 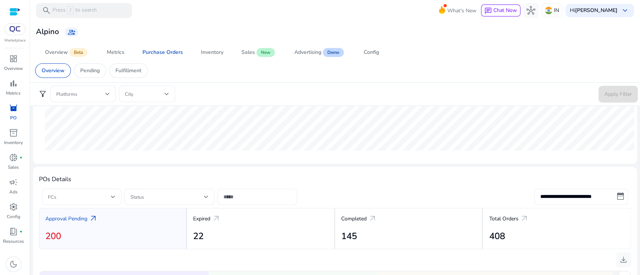 What do you see at coordinates (15, 40) in the screenshot?
I see `p: Marketplace` at bounding box center [15, 40].